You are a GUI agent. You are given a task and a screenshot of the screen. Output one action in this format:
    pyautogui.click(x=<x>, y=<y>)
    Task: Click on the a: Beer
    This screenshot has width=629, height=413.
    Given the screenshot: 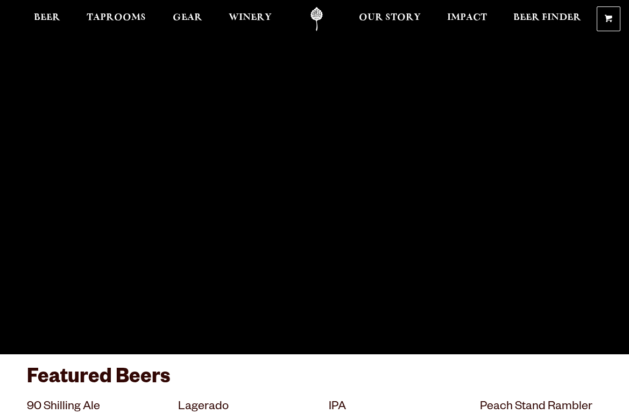 What is the action you would take?
    pyautogui.click(x=47, y=19)
    